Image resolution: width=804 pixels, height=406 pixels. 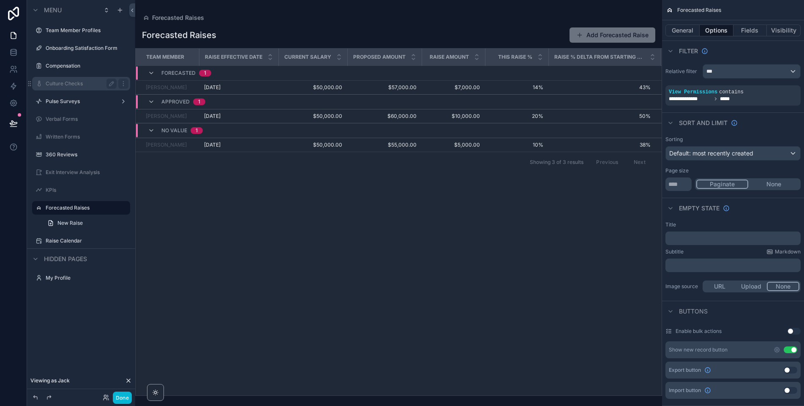 What do you see at coordinates (70, 223) in the screenshot?
I see `span: New Raise` at bounding box center [70, 223].